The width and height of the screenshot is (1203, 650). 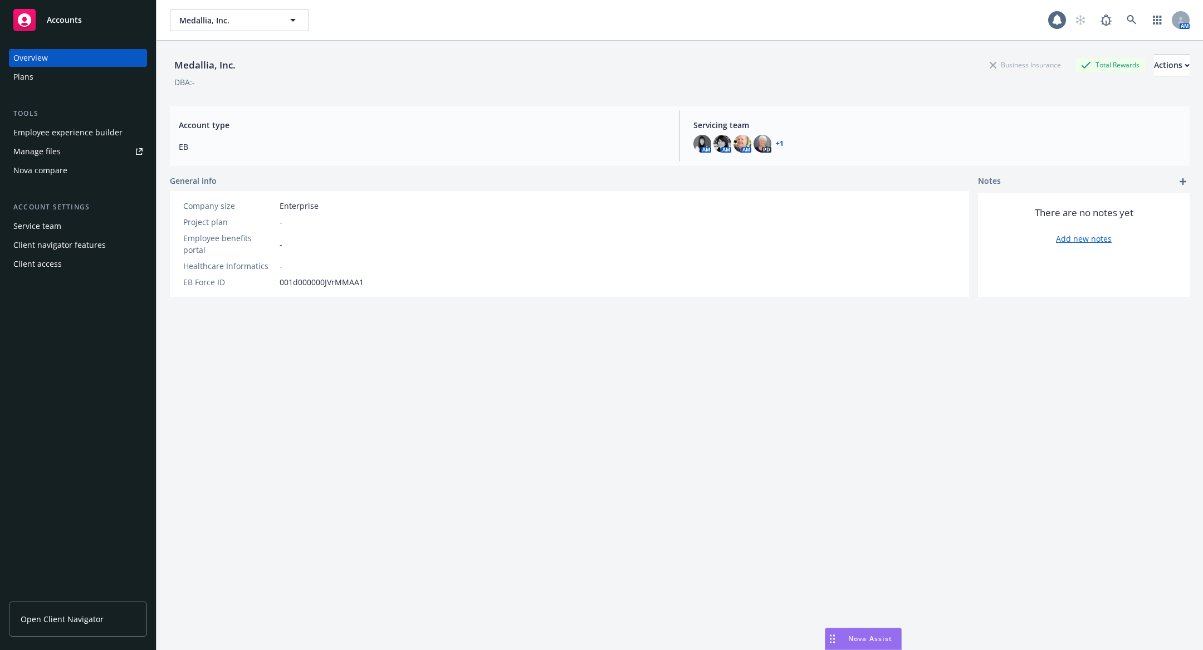 What do you see at coordinates (78, 264) in the screenshot?
I see `a: Client access` at bounding box center [78, 264].